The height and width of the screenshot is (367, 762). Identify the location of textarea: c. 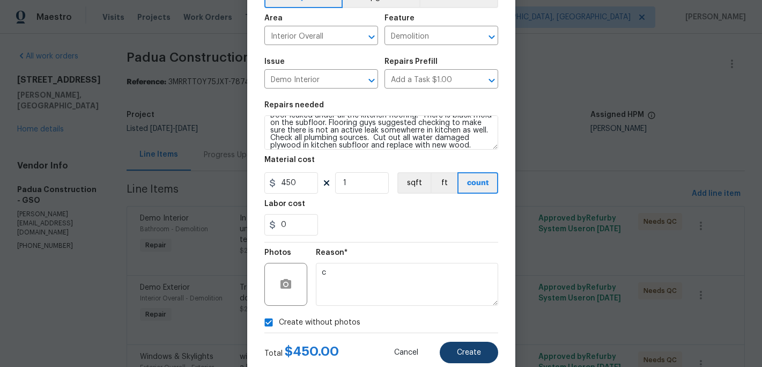
(407, 284).